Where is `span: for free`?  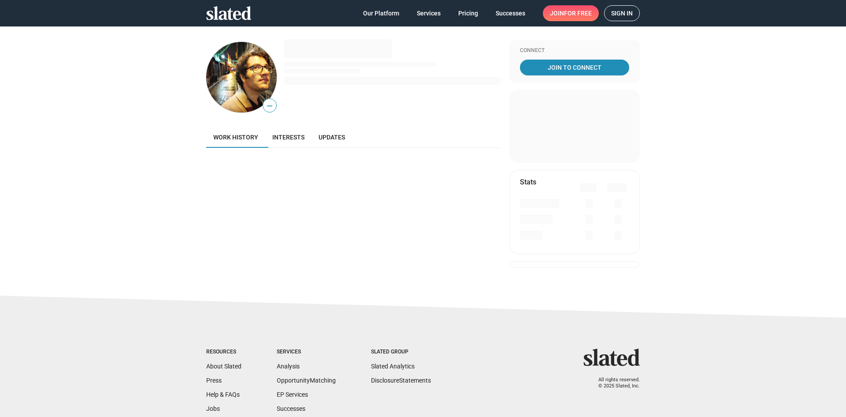
span: for free is located at coordinates (578, 13).